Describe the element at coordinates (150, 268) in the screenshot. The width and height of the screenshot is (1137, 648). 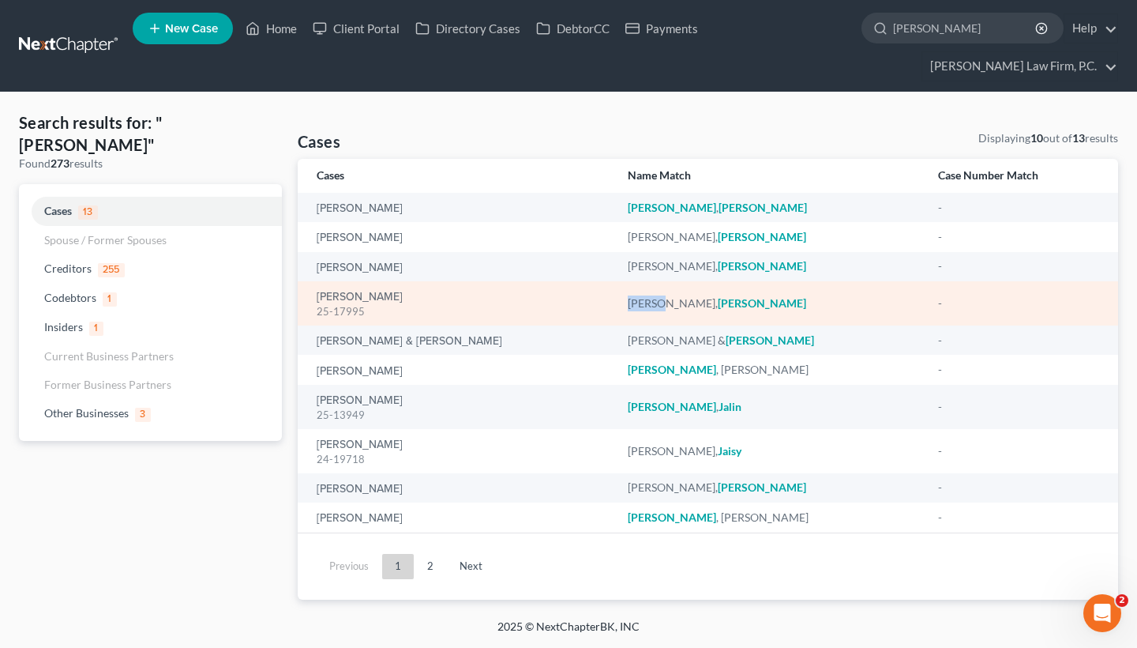
I see `a: Creditors255` at that location.